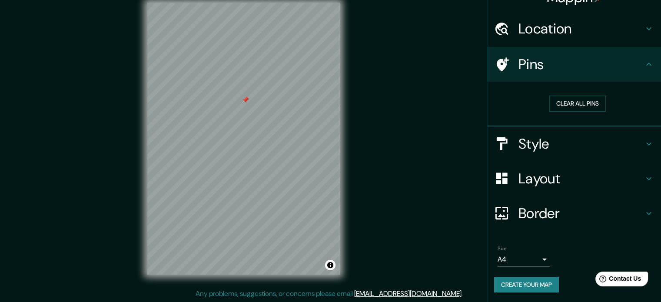 This screenshot has height=302, width=661. I want to click on h4: Pins, so click(581, 64).